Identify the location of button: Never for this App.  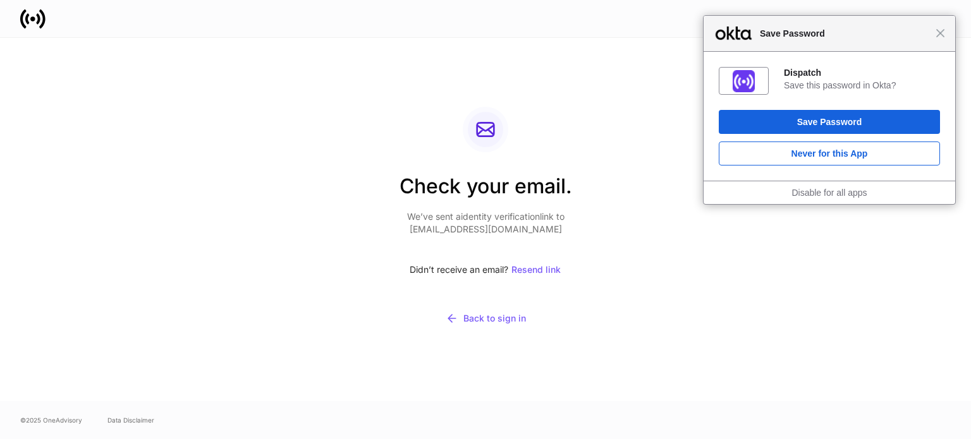
(829, 154).